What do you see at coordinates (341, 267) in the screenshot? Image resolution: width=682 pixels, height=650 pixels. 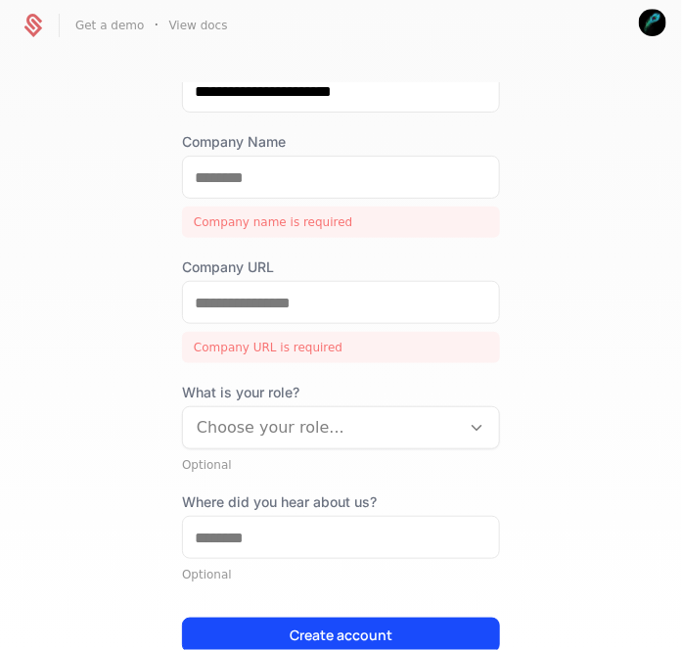 I see `label: Company URL` at bounding box center [341, 267].